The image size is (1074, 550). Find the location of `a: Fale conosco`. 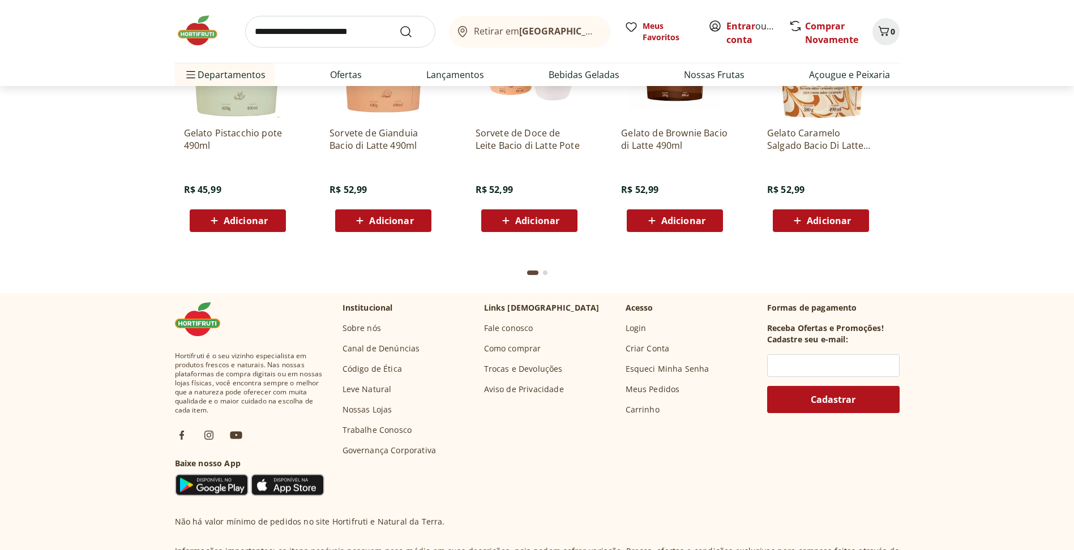

a: Fale conosco is located at coordinates (509, 328).